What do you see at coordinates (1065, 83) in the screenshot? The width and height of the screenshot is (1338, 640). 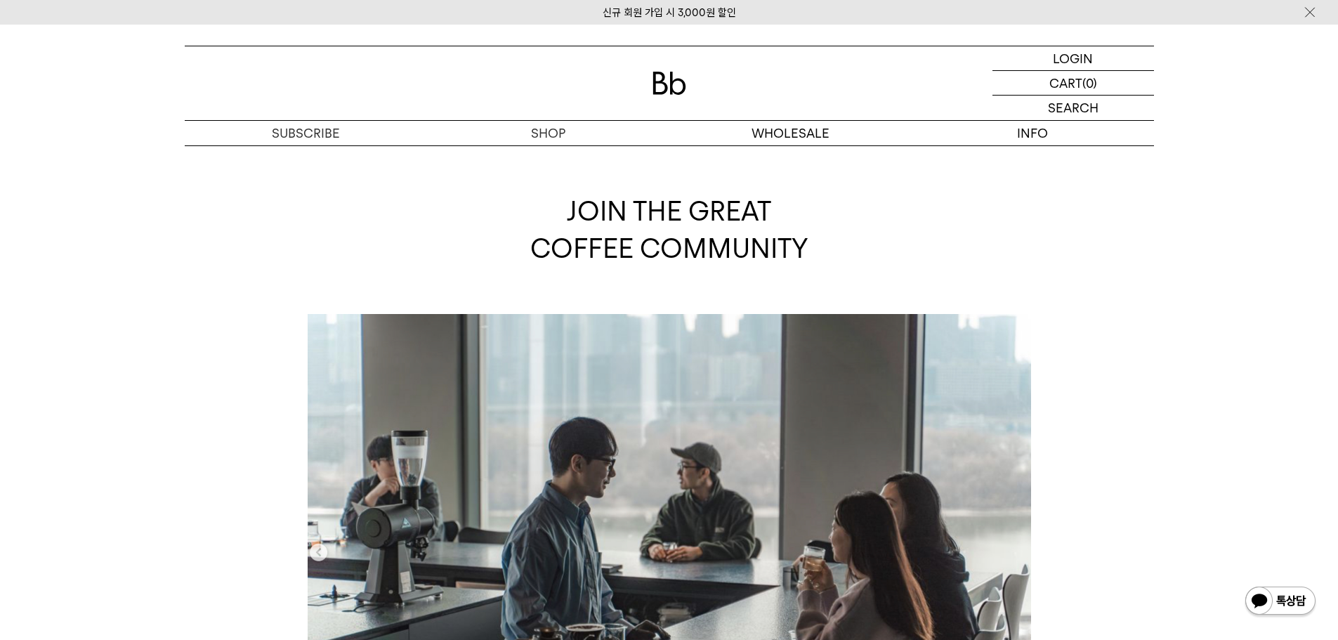 I see `p: CART` at bounding box center [1065, 83].